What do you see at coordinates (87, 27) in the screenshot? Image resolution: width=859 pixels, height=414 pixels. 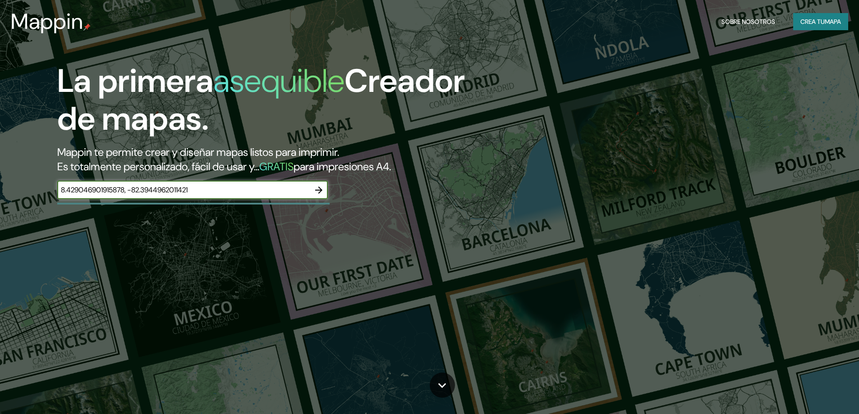 I see `img: pin de mapeo` at bounding box center [87, 27].